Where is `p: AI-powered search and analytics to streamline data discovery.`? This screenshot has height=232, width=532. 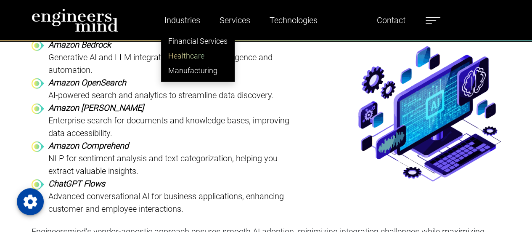
p: AI-powered search and analytics to streamline data discovery. is located at coordinates (161, 95).